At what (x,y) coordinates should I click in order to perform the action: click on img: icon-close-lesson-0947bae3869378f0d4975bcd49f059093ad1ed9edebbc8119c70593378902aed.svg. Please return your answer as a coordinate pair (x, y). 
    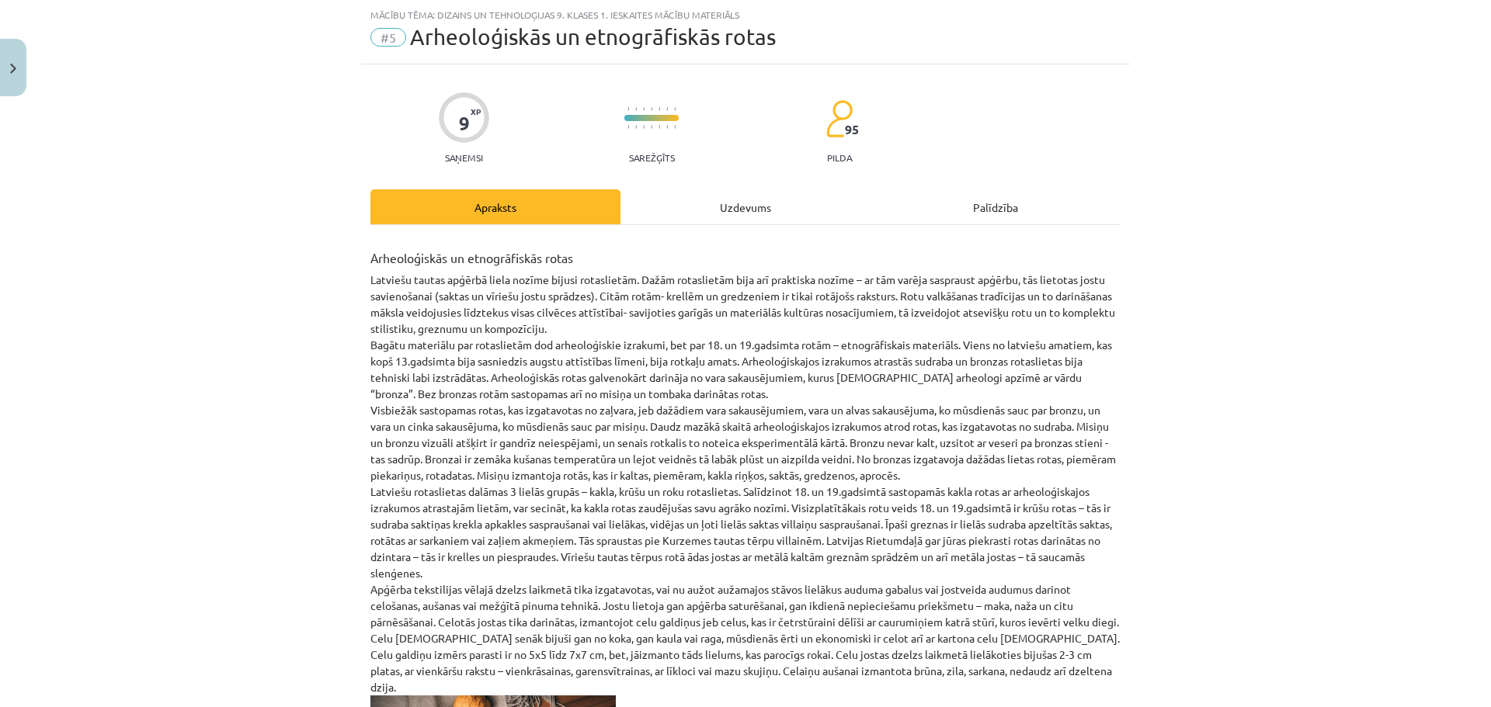
    Looking at the image, I should click on (13, 68).